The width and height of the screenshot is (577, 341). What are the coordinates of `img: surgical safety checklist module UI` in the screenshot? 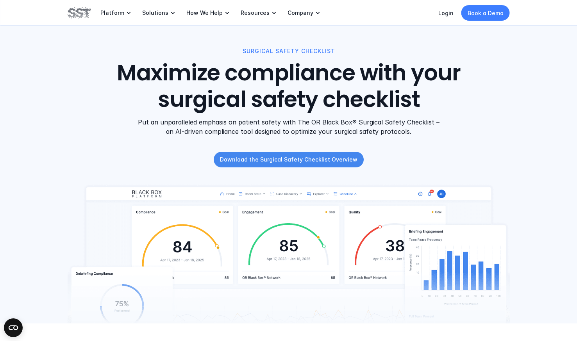 It's located at (289, 253).